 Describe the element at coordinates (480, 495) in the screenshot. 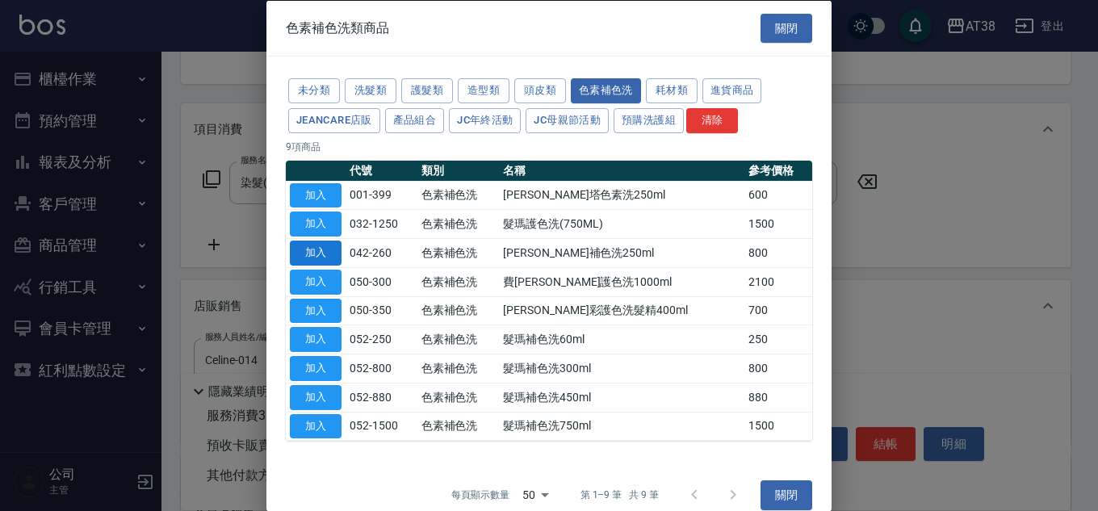

I see `p: 每頁顯示數量` at that location.